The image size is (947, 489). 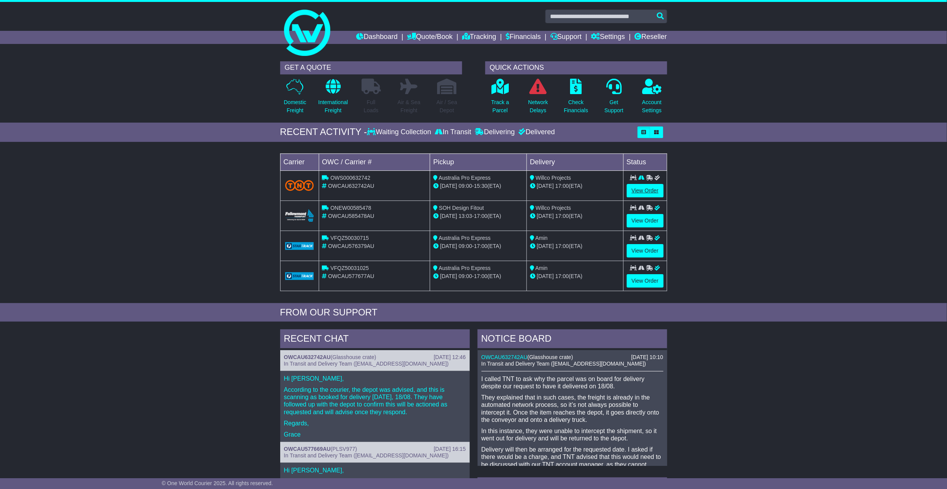 I want to click on a: Dashboard, so click(x=377, y=37).